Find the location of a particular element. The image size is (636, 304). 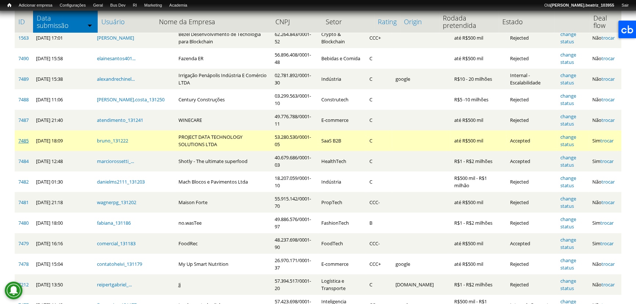

th: Nome da Empresa is located at coordinates (213, 22).